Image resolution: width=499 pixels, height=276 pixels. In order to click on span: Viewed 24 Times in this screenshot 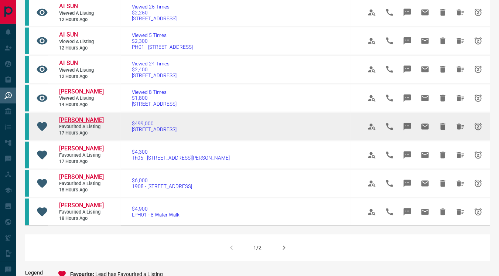, I will do `click(154, 64)`.